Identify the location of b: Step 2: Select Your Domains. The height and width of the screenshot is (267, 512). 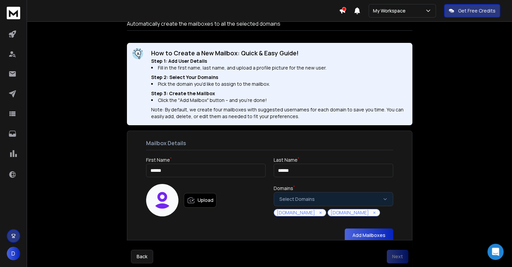
(185, 77).